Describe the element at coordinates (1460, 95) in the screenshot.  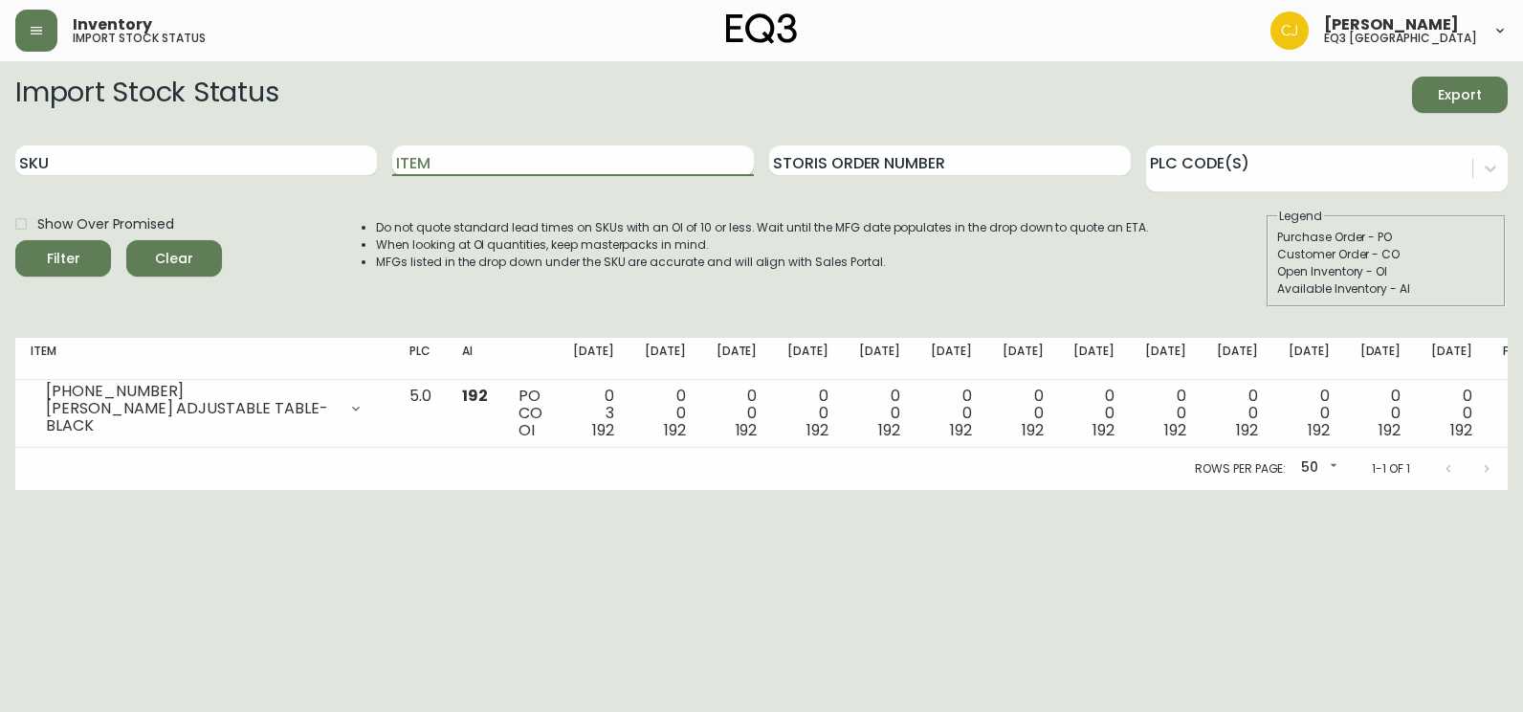
I see `button: Export` at that location.